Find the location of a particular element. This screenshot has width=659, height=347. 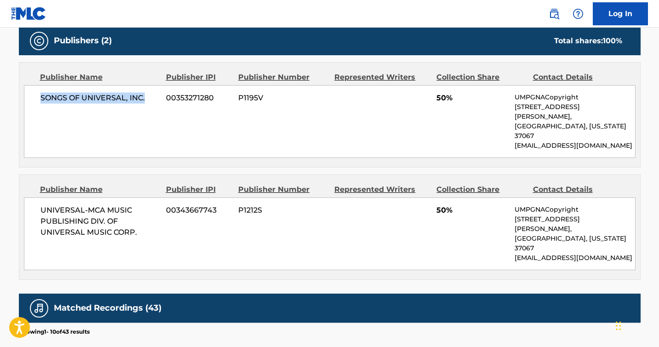

div: Chat Widget is located at coordinates (636, 324).